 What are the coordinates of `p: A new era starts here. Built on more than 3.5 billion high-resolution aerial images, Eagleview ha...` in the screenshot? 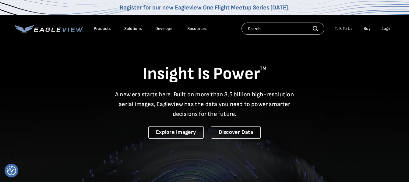 It's located at (205, 104).